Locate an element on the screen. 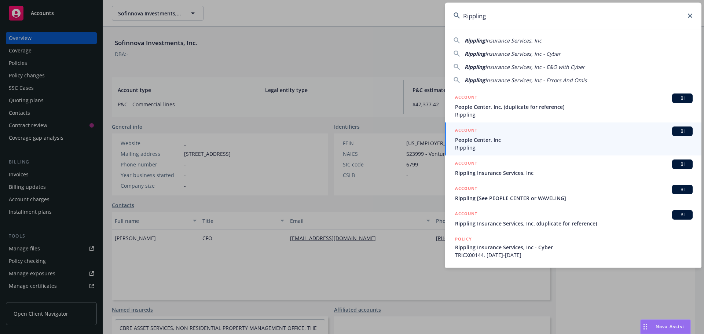 The height and width of the screenshot is (334, 704). span: Insurance Services, Inc - E&O with Cyber is located at coordinates (535, 67).